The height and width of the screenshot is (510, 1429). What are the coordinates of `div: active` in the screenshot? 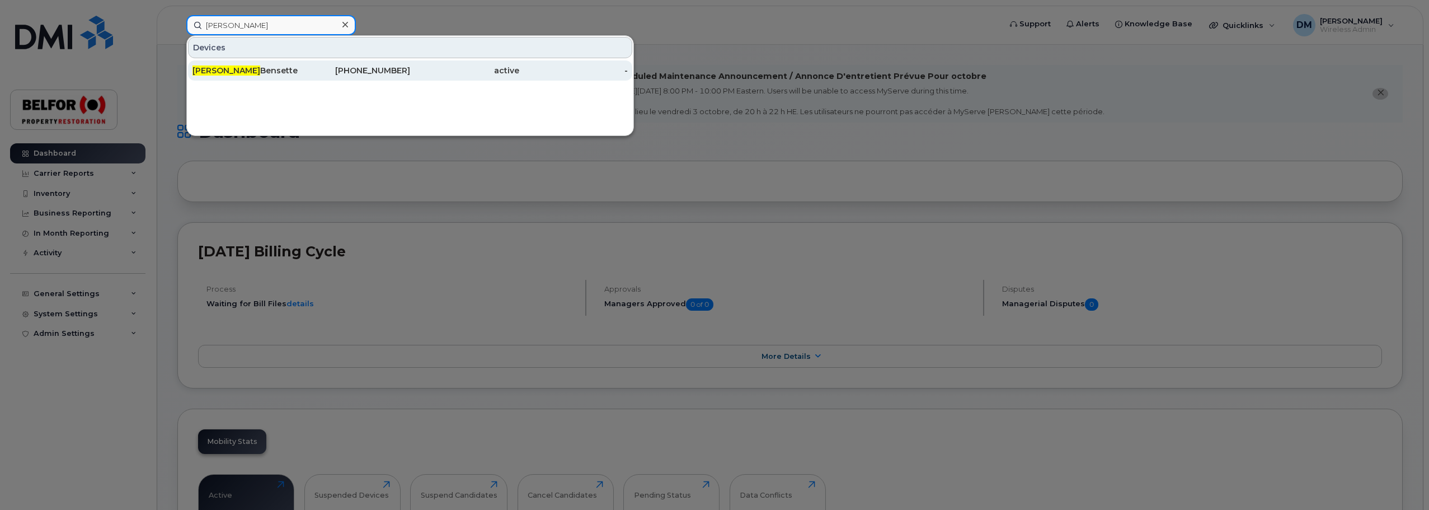 It's located at (464, 70).